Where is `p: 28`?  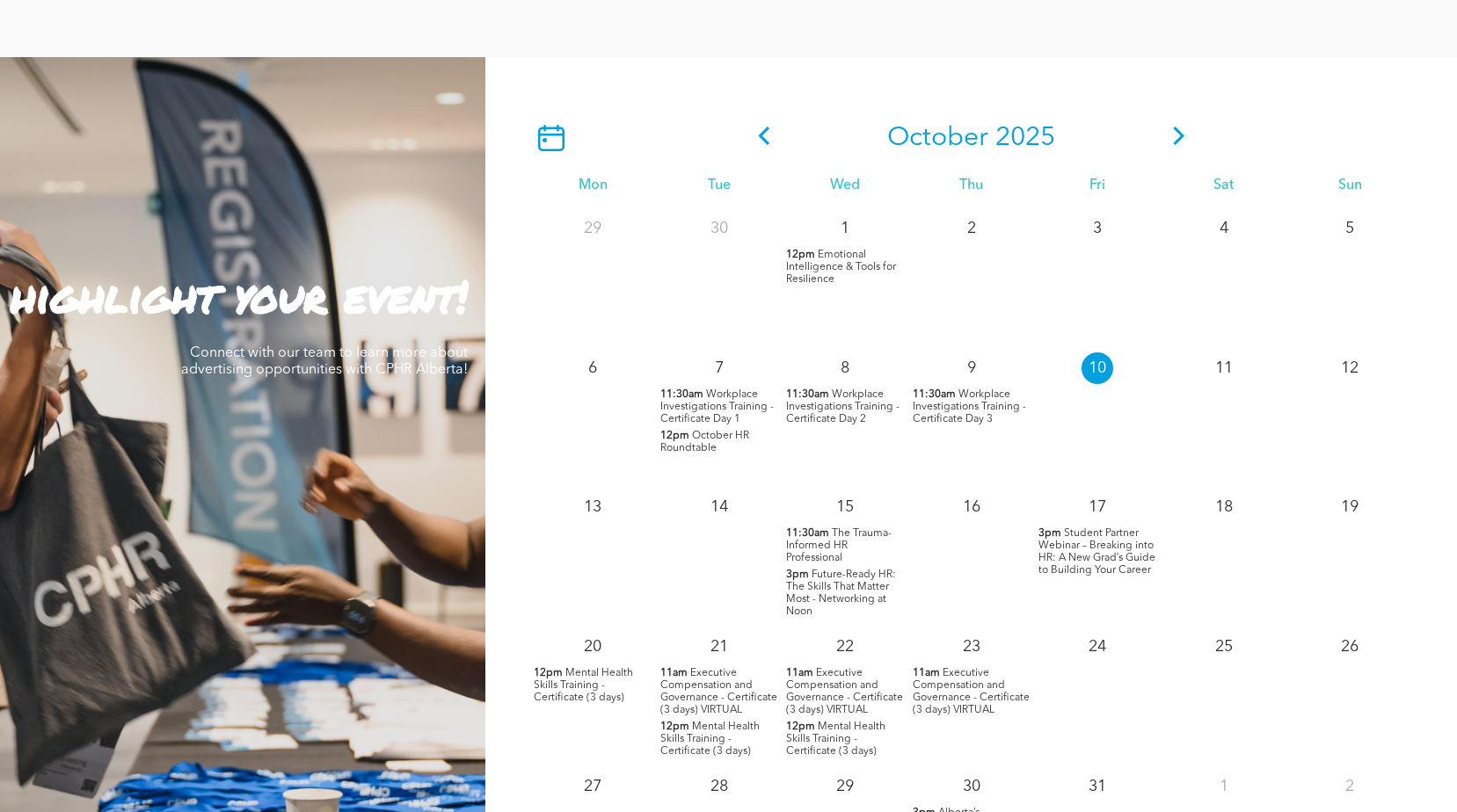 p: 28 is located at coordinates (720, 786).